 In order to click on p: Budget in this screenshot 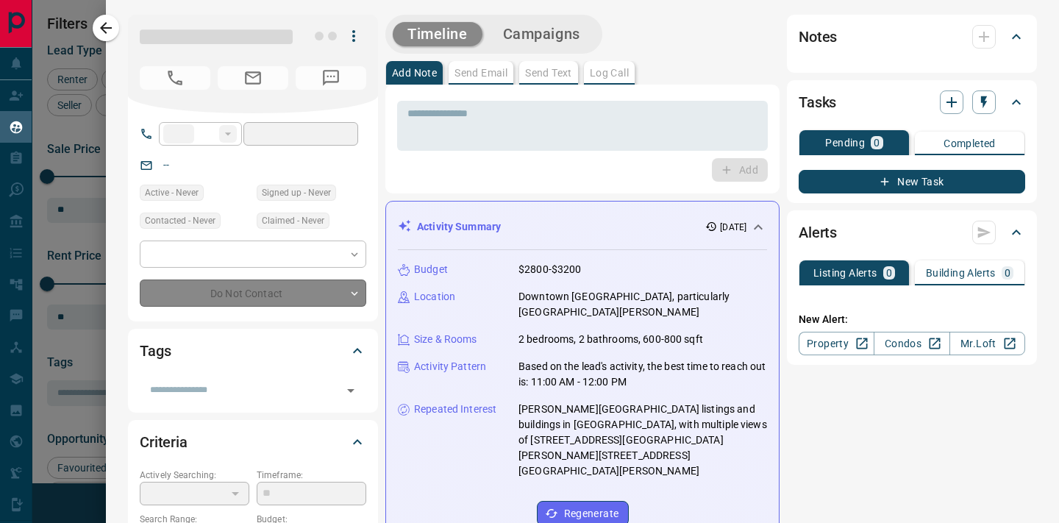, I will do `click(431, 269)`.